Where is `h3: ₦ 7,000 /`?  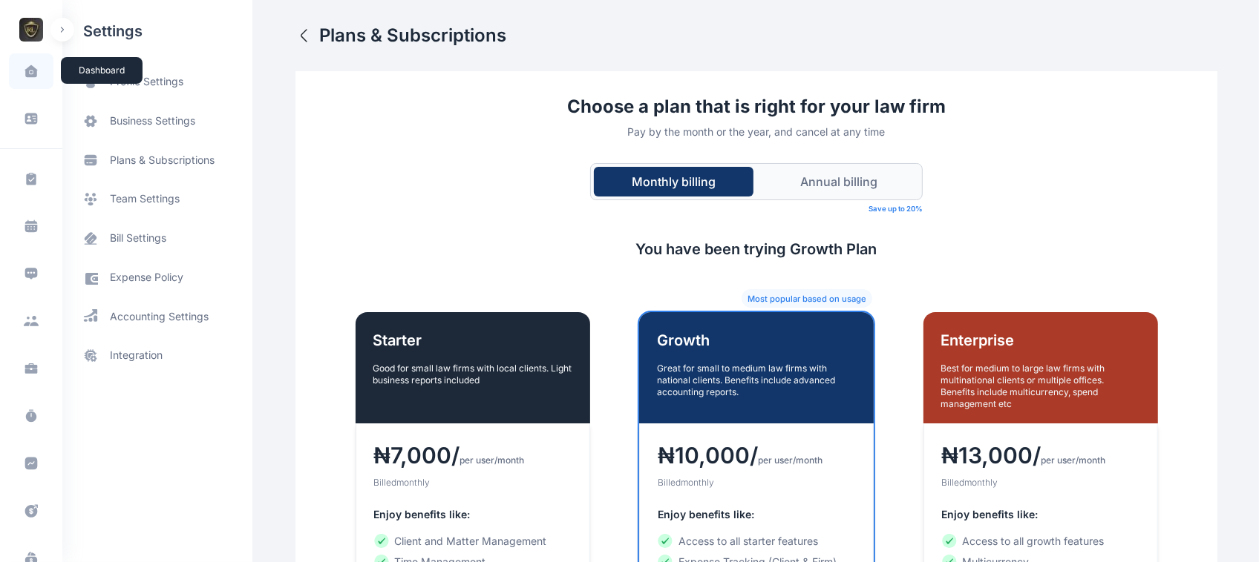
h3: ₦ 7,000 / is located at coordinates (417, 456).